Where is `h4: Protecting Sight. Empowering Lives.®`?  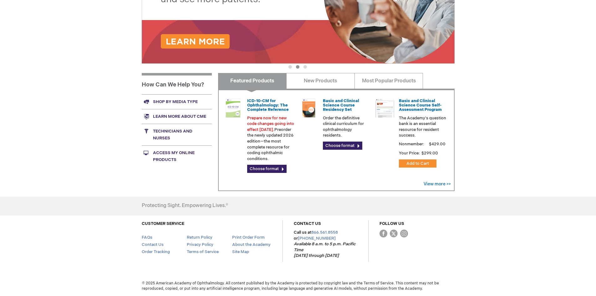 h4: Protecting Sight. Empowering Lives.® is located at coordinates (185, 206).